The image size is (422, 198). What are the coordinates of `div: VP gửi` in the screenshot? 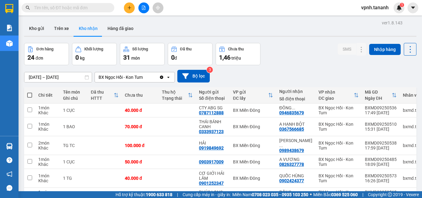 It's located at (251, 92).